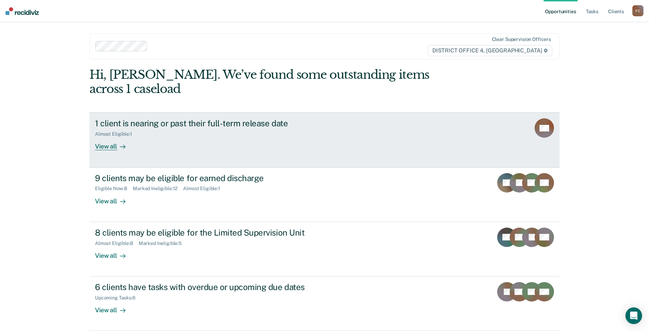  What do you see at coordinates (324, 303) in the screenshot?
I see `a: 6 clients have tasks with overdue or upcoming due datesUpcoming Tasks:6View all` at bounding box center [324, 303].